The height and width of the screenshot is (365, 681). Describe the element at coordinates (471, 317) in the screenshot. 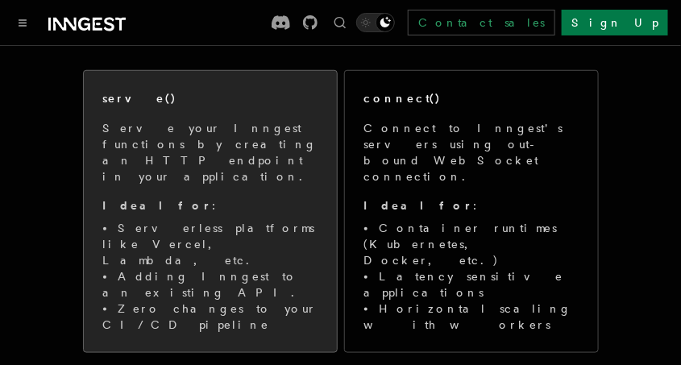

I see `li: Horizontal scaling with workers` at that location.